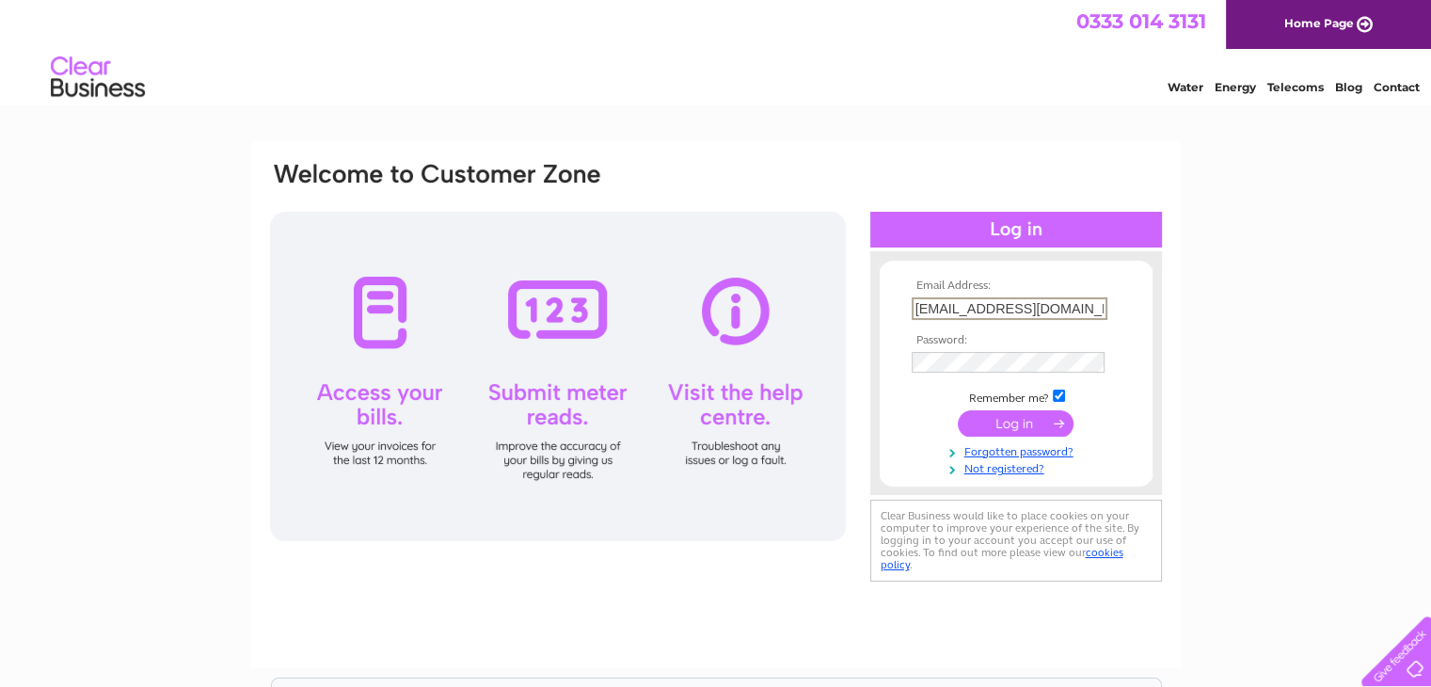 Image resolution: width=1431 pixels, height=687 pixels. Describe the element at coordinates (1015, 423) in the screenshot. I see `input: Submit` at that location.